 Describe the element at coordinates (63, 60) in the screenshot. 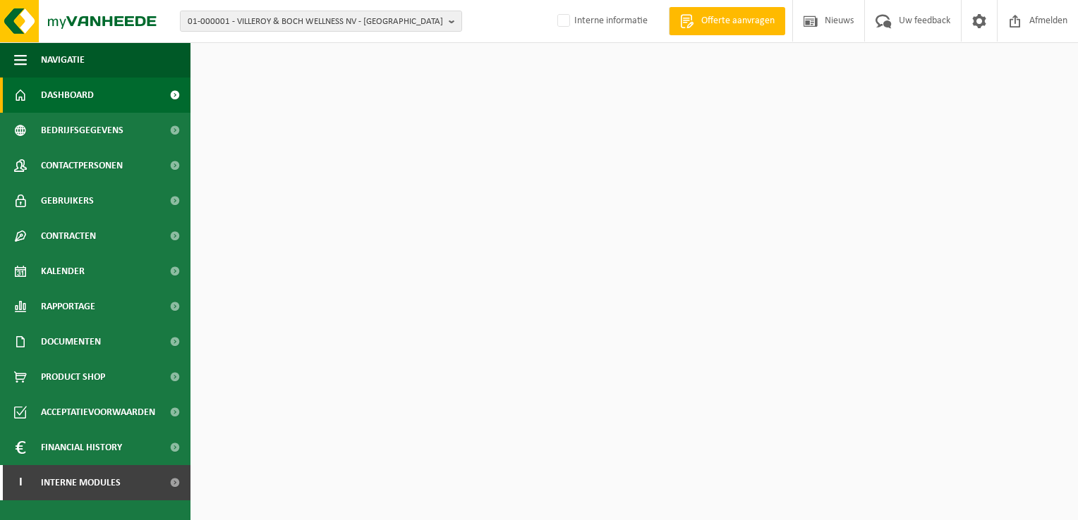

I see `span: Navigatie` at that location.